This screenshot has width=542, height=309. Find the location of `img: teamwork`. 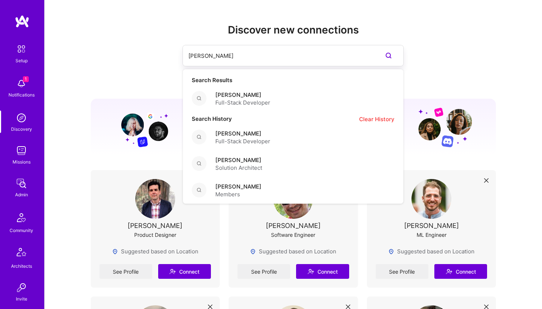

img: teamwork is located at coordinates (21, 151).